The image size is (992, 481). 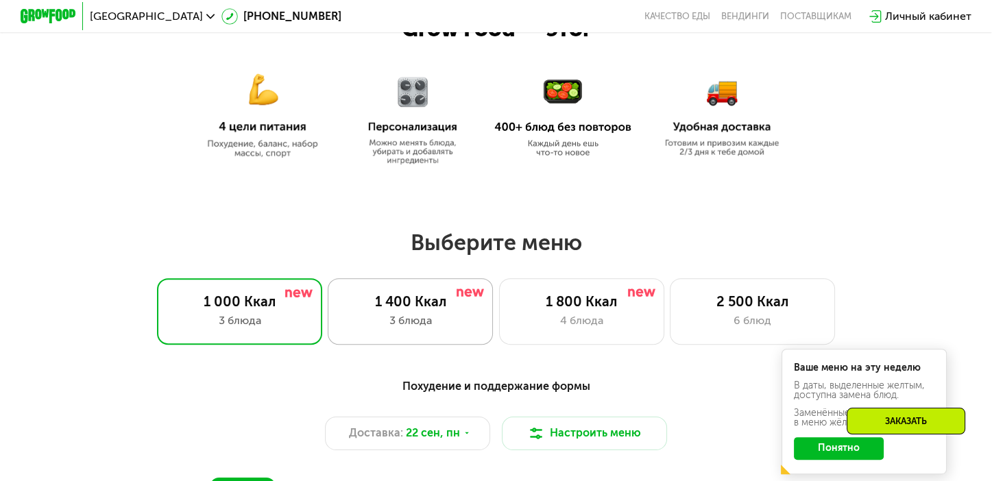 What do you see at coordinates (410, 301) in the screenshot?
I see `div: 1 400 Ккал` at bounding box center [410, 301].